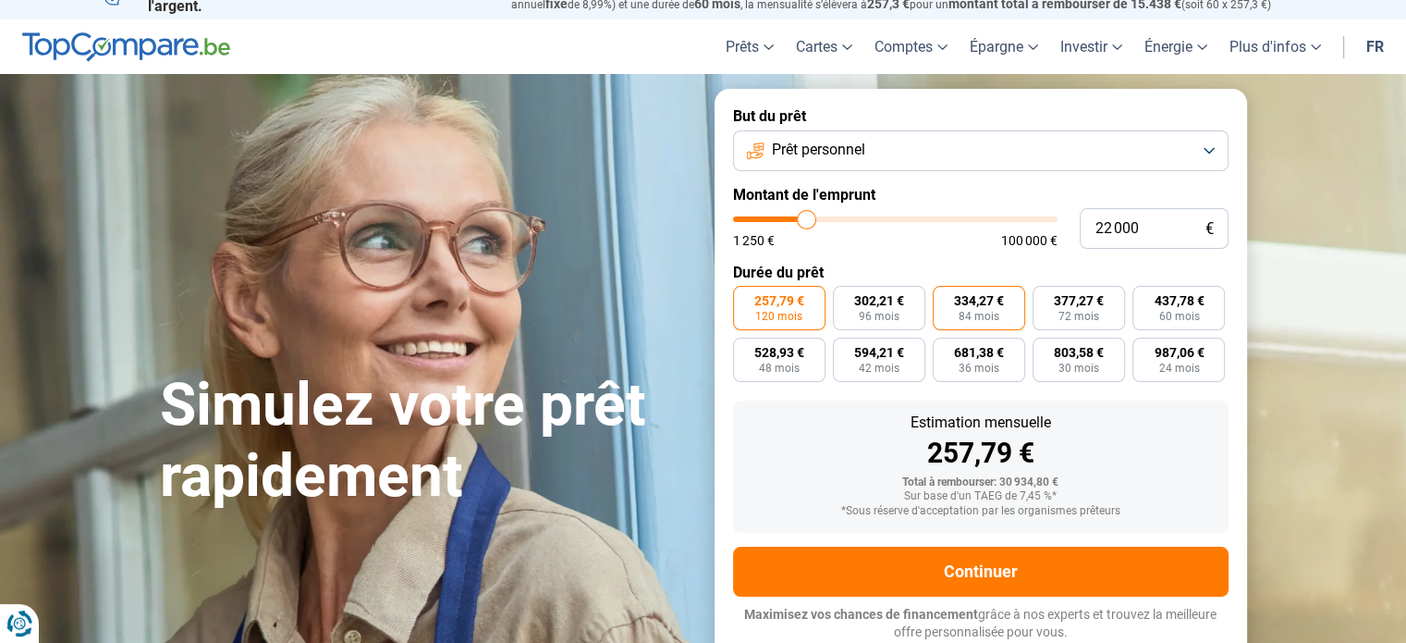  What do you see at coordinates (1179, 301) in the screenshot?
I see `span: 437,78 €` at bounding box center [1179, 301].